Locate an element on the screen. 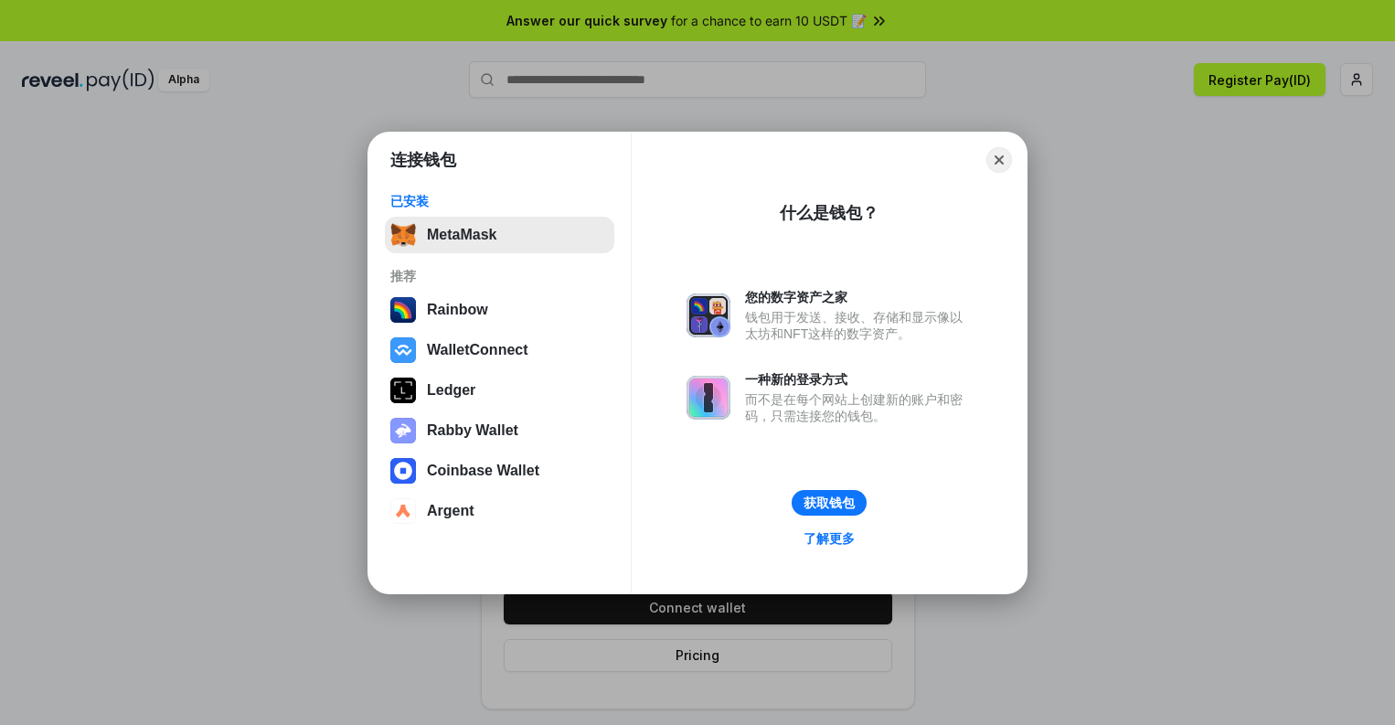  div: 您的数字资产之家 is located at coordinates (858, 297).